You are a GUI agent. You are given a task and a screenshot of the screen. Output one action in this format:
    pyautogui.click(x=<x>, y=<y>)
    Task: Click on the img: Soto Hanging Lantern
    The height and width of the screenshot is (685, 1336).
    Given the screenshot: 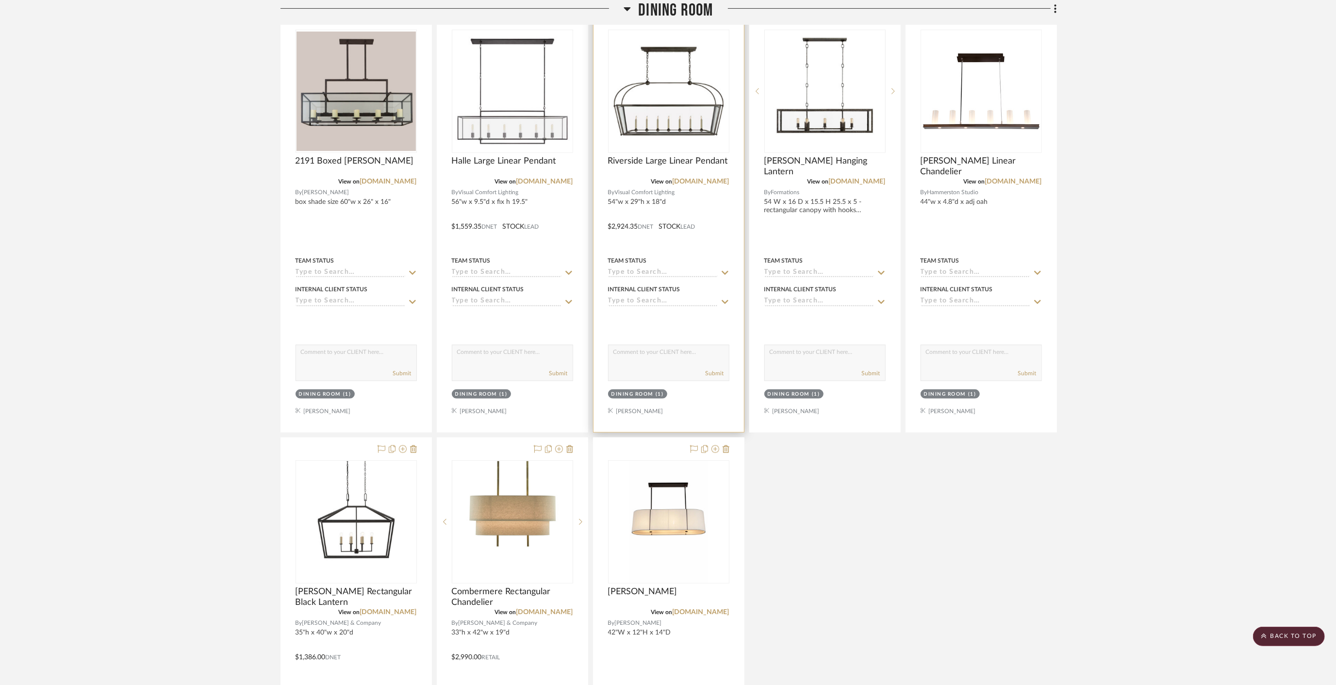 What is the action you would take?
    pyautogui.click(x=825, y=91)
    